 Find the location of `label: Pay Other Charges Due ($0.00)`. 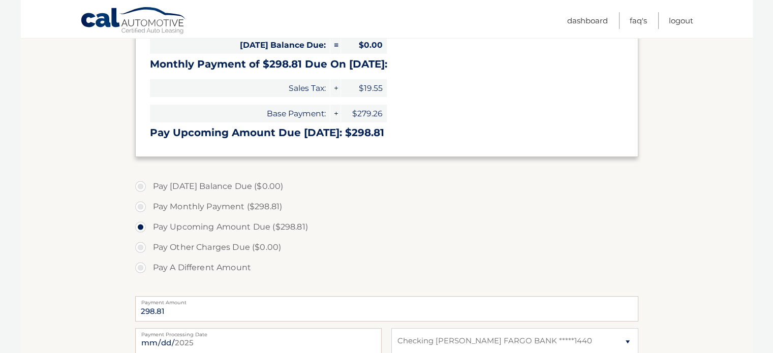

label: Pay Other Charges Due ($0.00) is located at coordinates (387, 248).